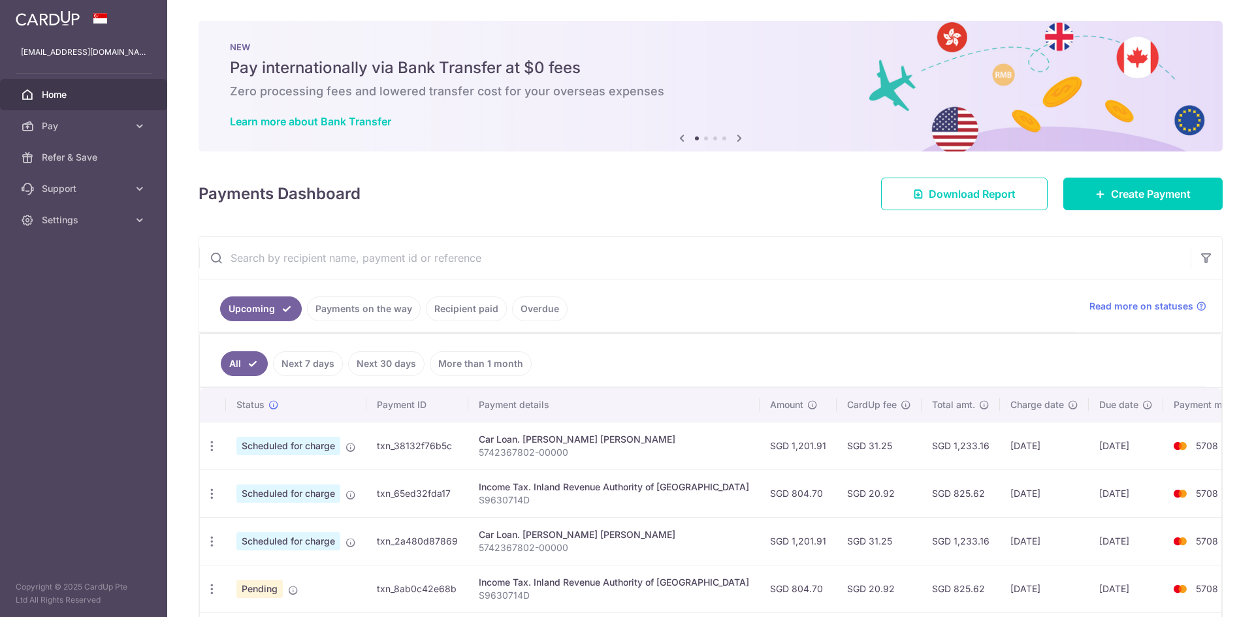 This screenshot has width=1254, height=617. Describe the element at coordinates (954, 405) in the screenshot. I see `span: Total amt.` at that location.